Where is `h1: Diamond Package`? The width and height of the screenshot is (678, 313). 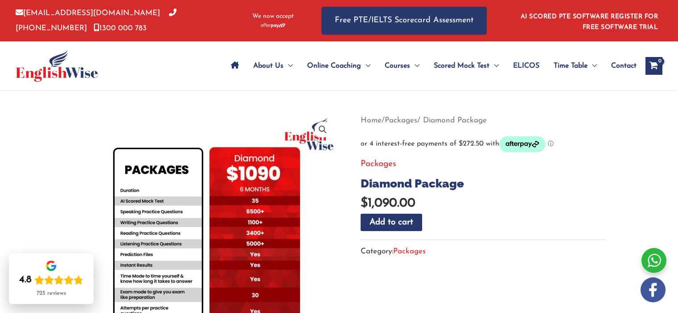 h1: Diamond Package is located at coordinates (483, 184).